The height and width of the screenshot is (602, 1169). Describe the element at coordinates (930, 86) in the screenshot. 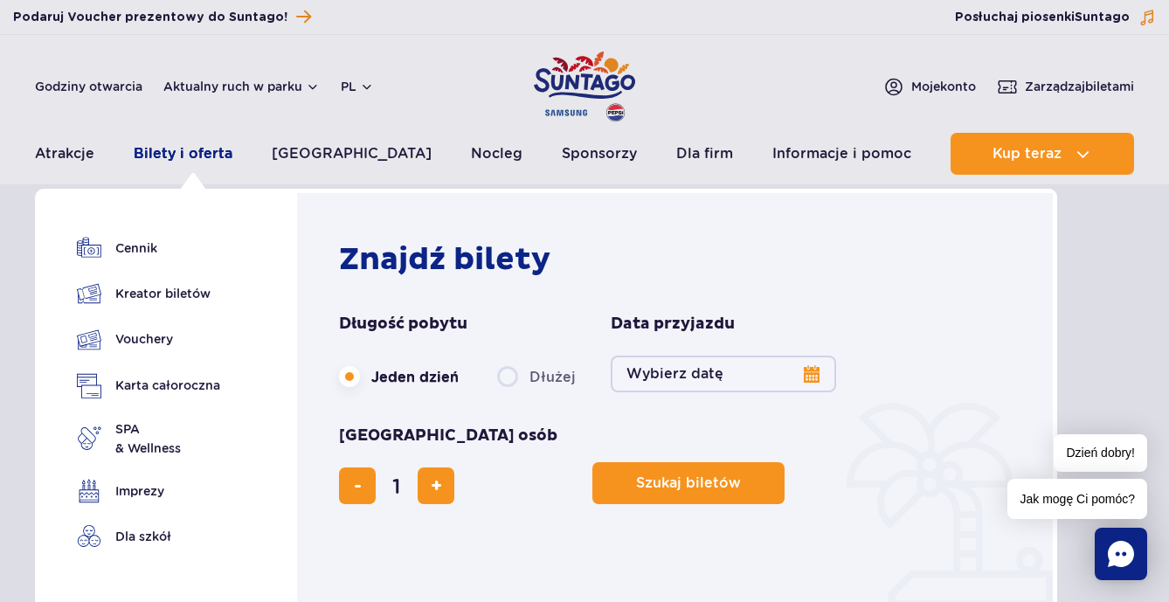

I see `a: Mojekonto` at that location.